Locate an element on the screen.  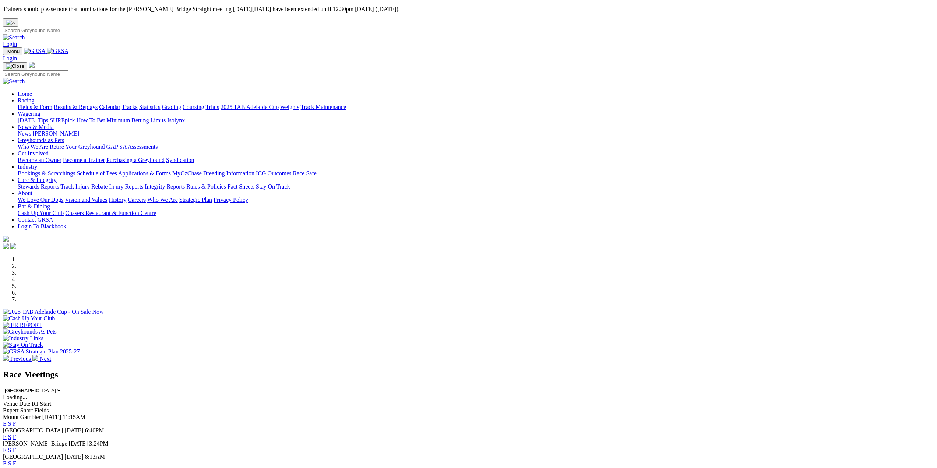
a: Syndication is located at coordinates (180, 160).